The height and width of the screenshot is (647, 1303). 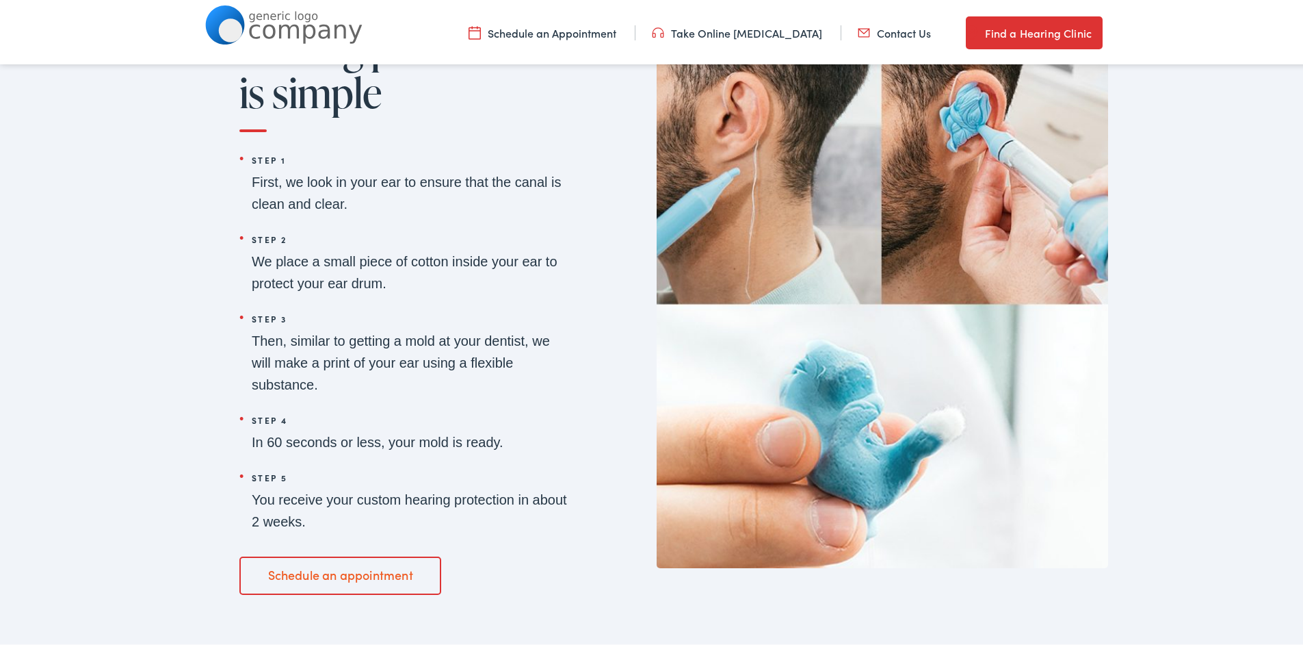 What do you see at coordinates (1034, 30) in the screenshot?
I see `a: Find a Hearing Clinic` at bounding box center [1034, 30].